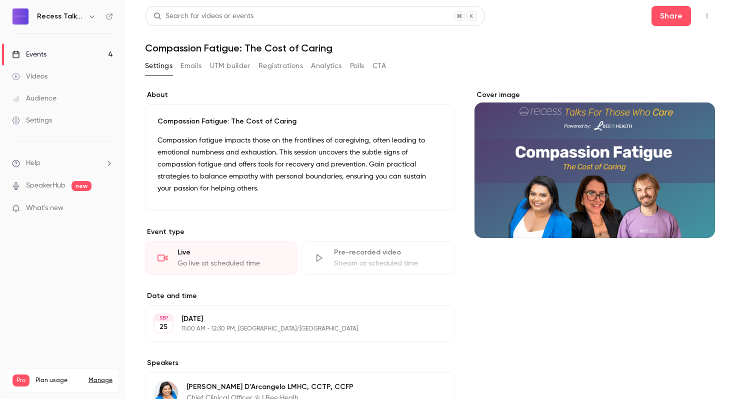 The image size is (735, 399). What do you see at coordinates (230, 66) in the screenshot?
I see `button: UTM builder` at bounding box center [230, 66].